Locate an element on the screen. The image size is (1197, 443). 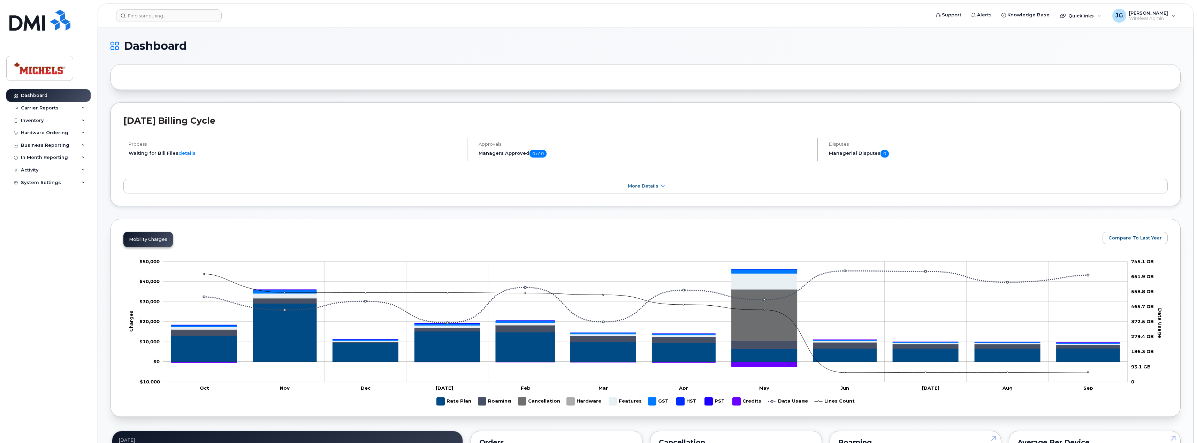
span: 0 is located at coordinates (885, 154).